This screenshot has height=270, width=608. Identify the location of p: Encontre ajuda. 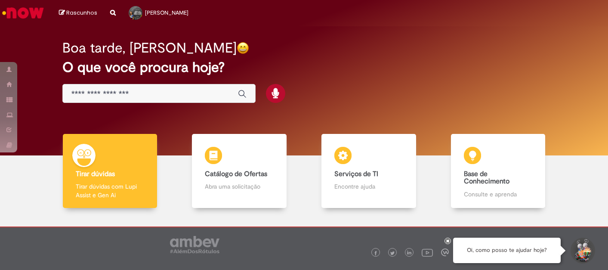
(368, 186).